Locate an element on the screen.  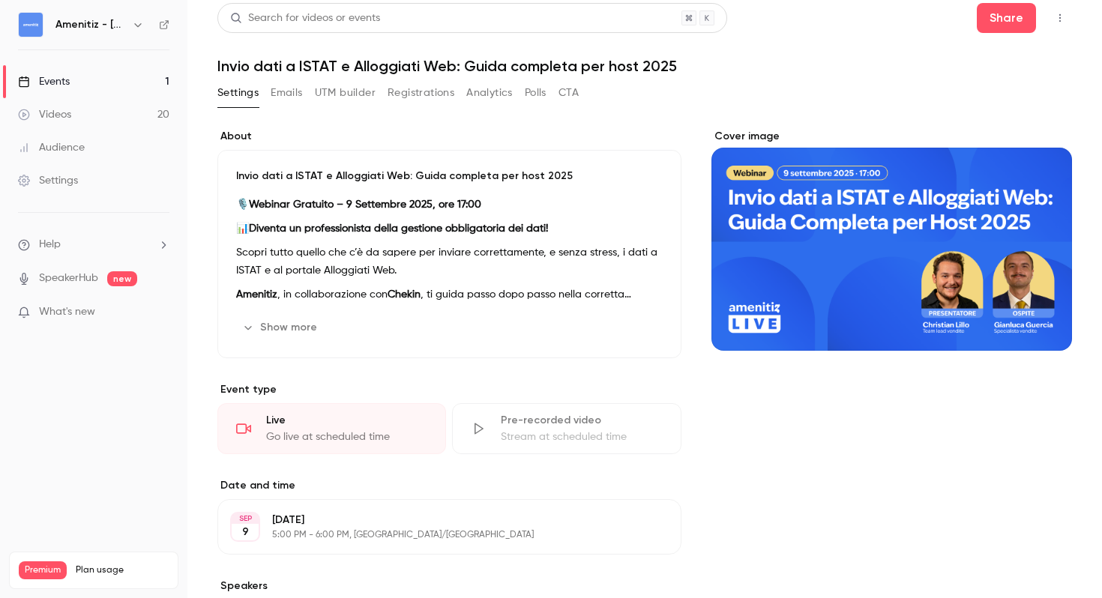
div: Pre-recorded video is located at coordinates (581, 421).